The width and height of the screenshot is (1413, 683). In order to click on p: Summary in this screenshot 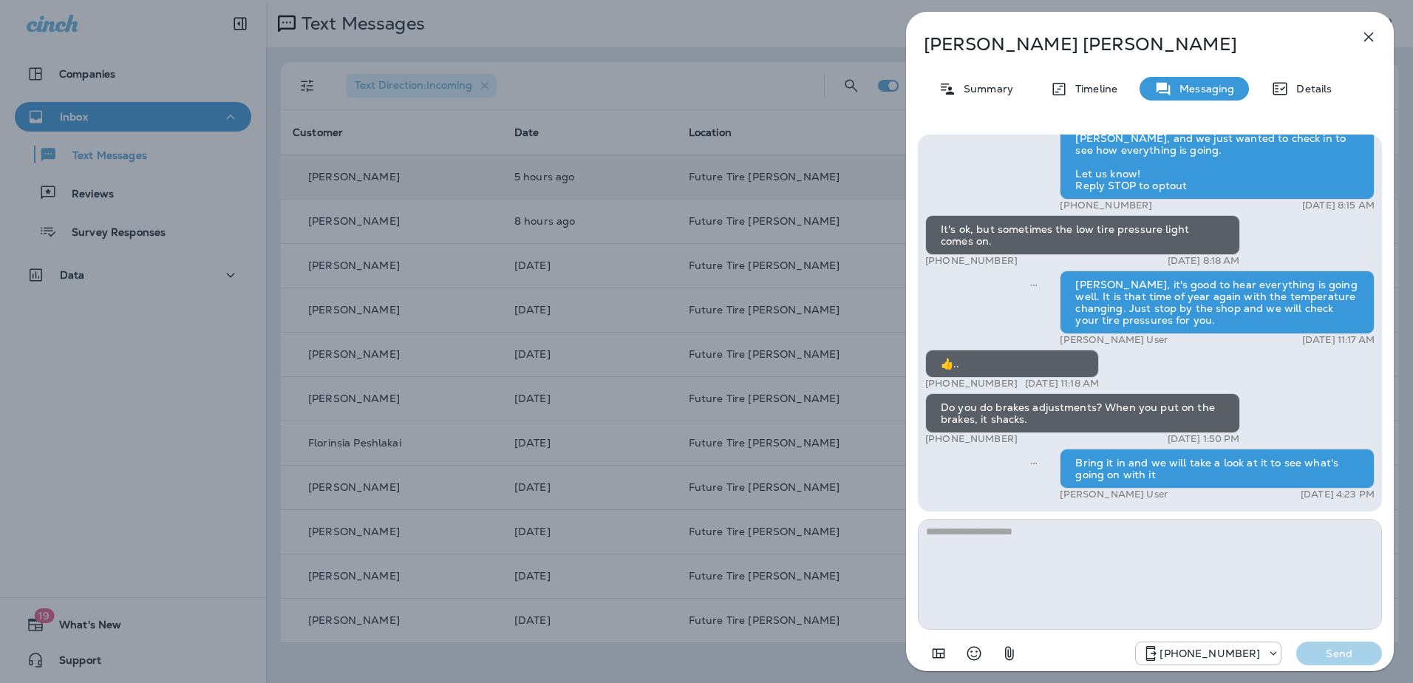, I will do `click(984, 89)`.